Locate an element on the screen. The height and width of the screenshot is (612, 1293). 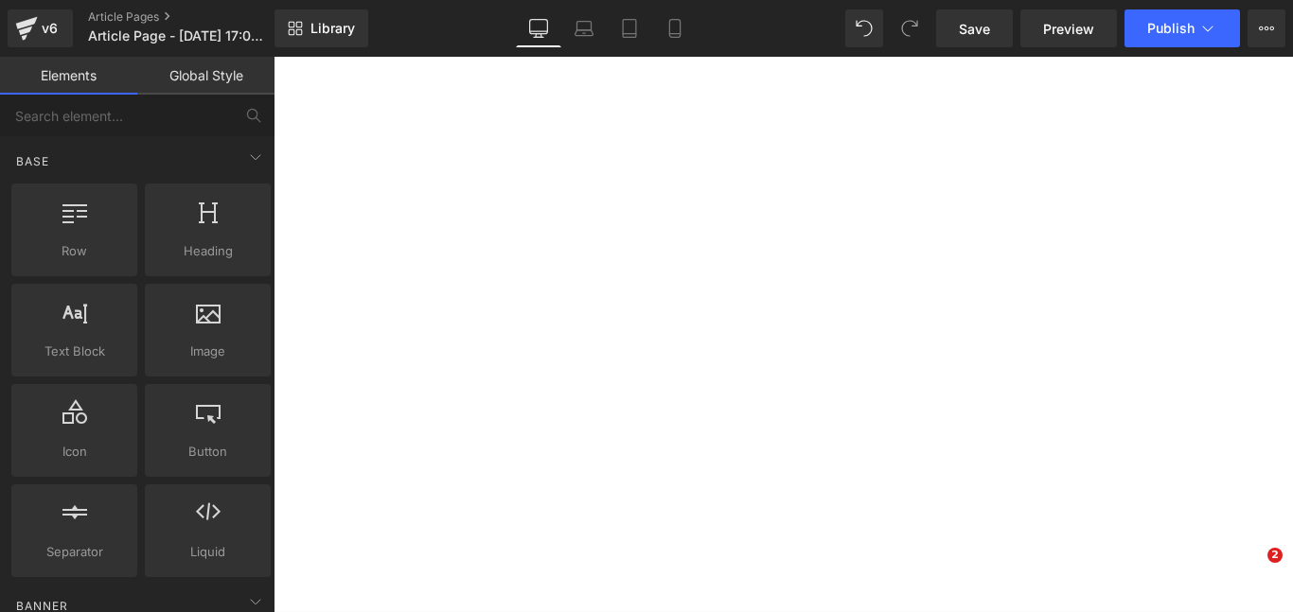
a: v6 is located at coordinates (40, 28).